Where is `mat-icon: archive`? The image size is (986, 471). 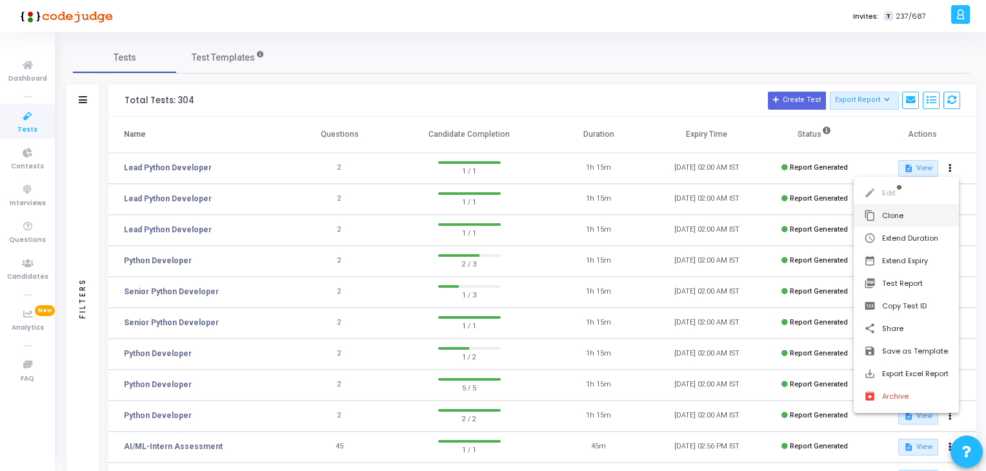
mat-icon: archive is located at coordinates (870, 397).